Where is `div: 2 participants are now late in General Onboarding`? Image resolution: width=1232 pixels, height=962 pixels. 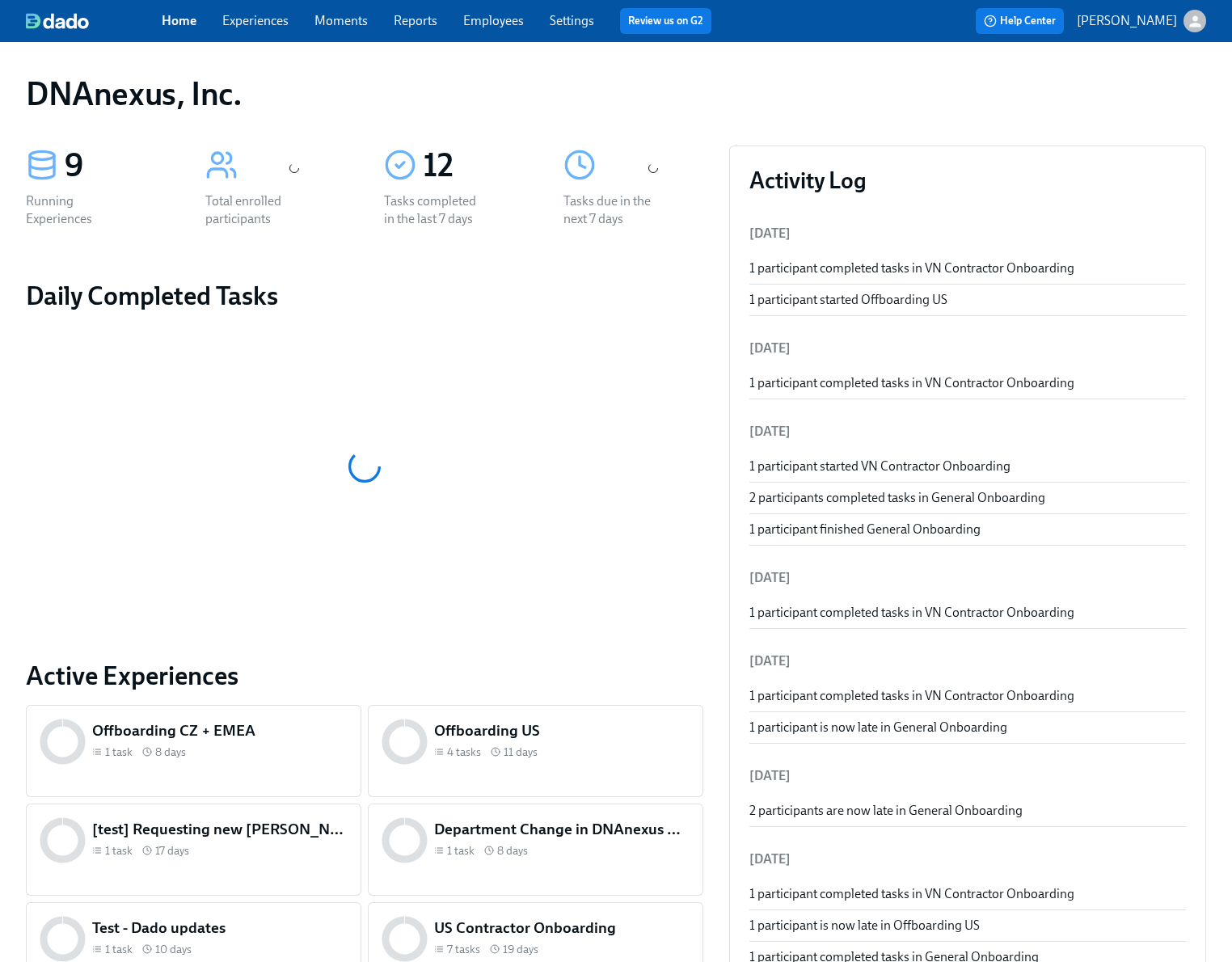
div: 2 participants are now late in General Onboarding is located at coordinates (968, 811).